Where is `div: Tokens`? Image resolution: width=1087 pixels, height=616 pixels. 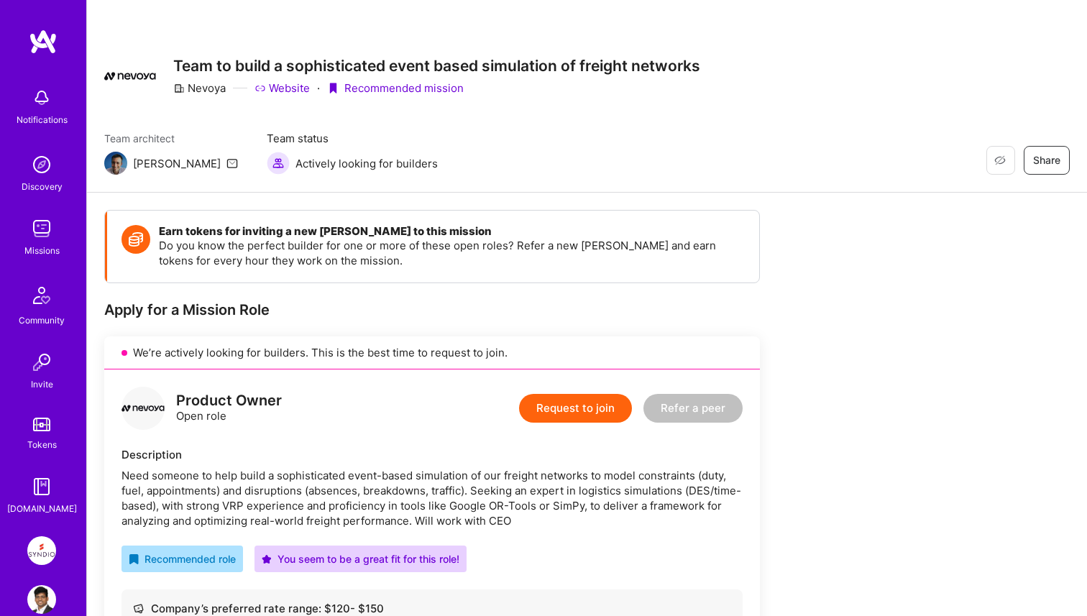
div: Tokens is located at coordinates (42, 444).